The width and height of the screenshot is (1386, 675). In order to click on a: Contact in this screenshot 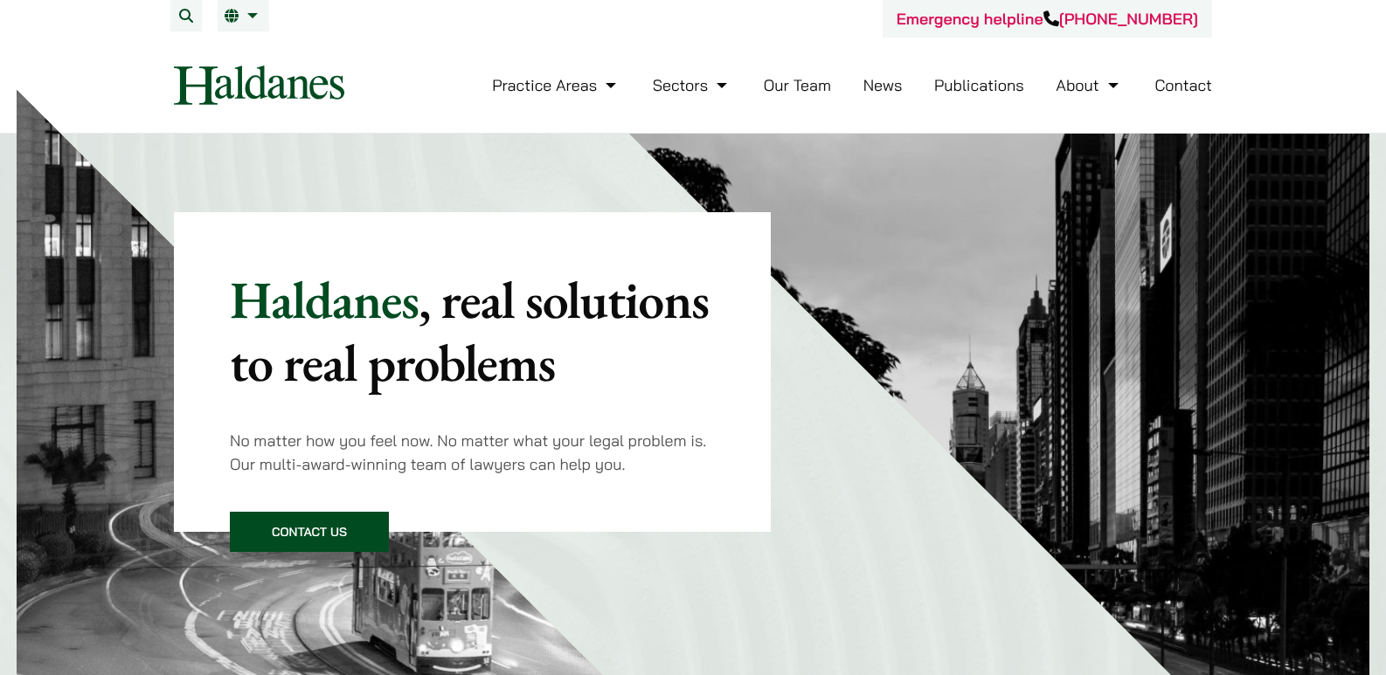, I will do `click(1183, 85)`.